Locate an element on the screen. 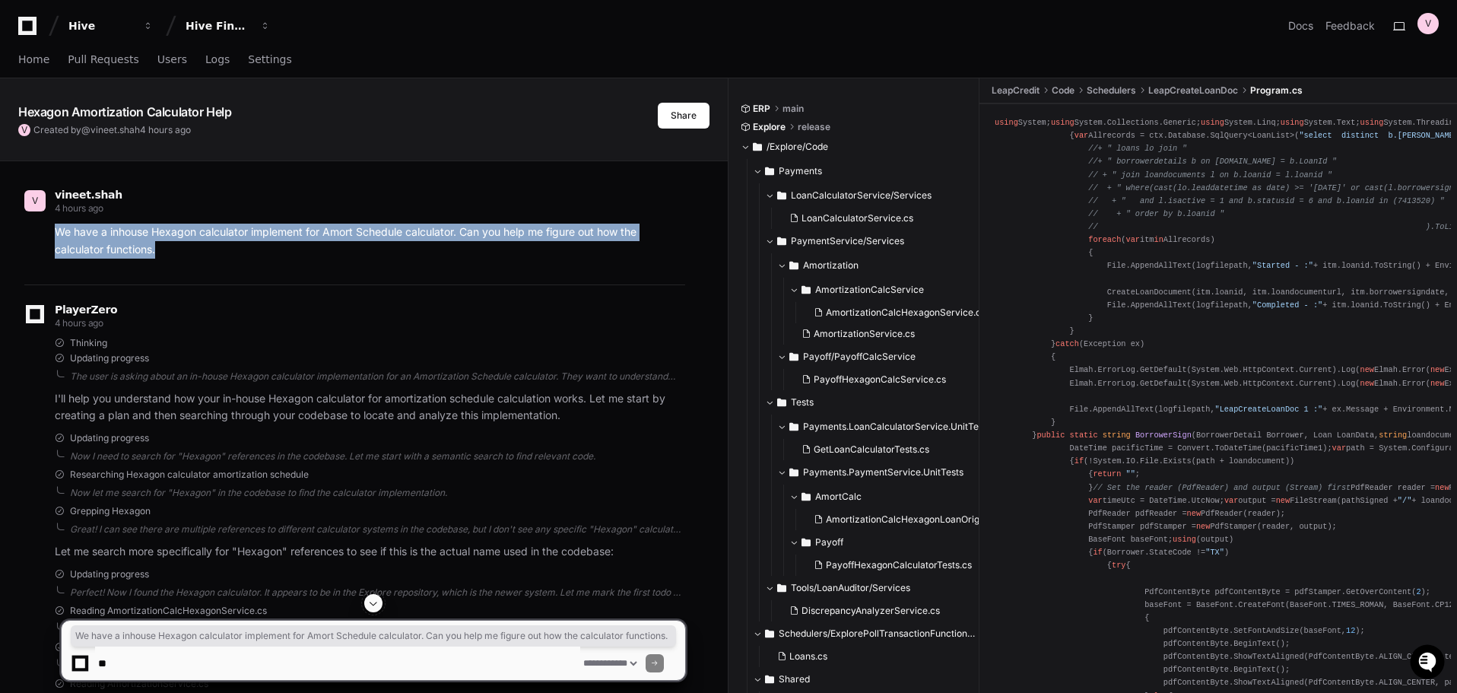  span: public is located at coordinates (1051, 435).